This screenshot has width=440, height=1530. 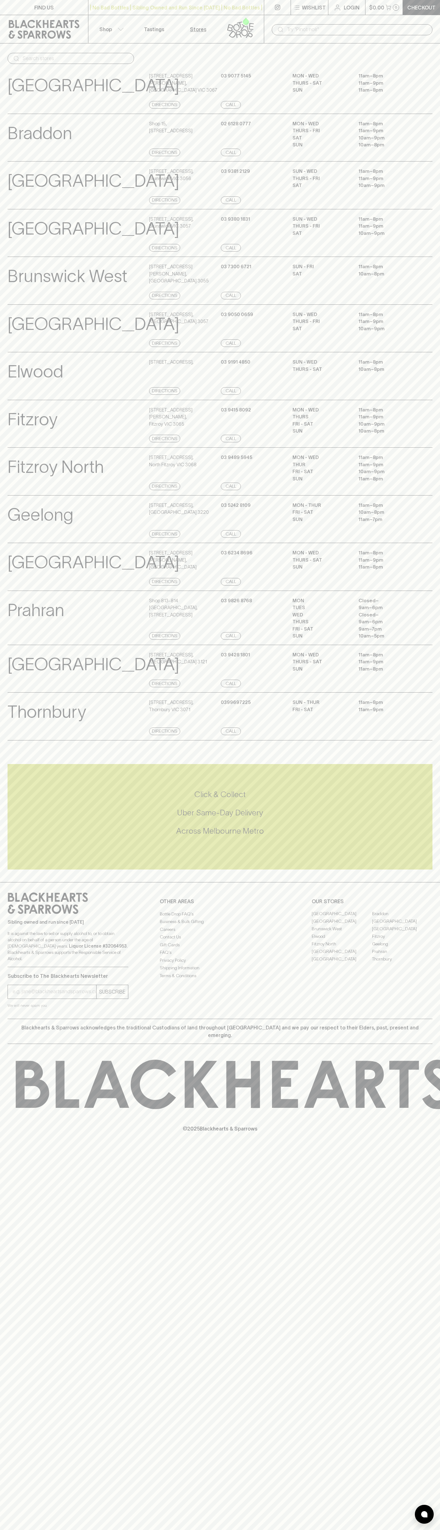 What do you see at coordinates (220, 922) in the screenshot?
I see `a: Business & Bulk Gifting` at bounding box center [220, 922].